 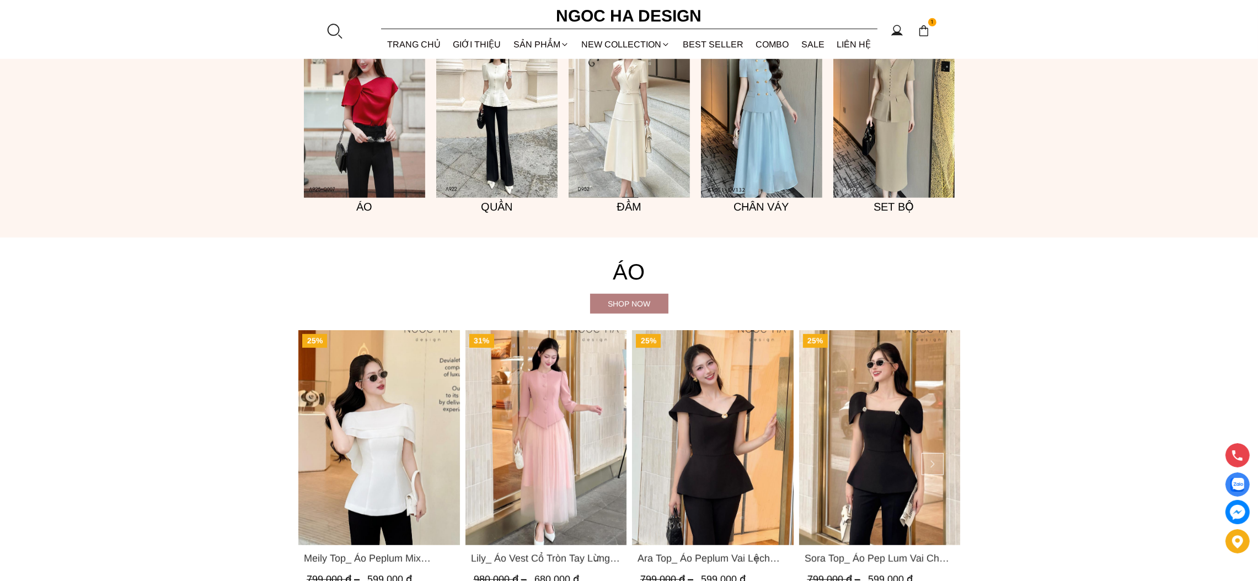 What do you see at coordinates (629, 16) in the screenshot?
I see `h6: Ngoc Ha Design` at bounding box center [629, 16].